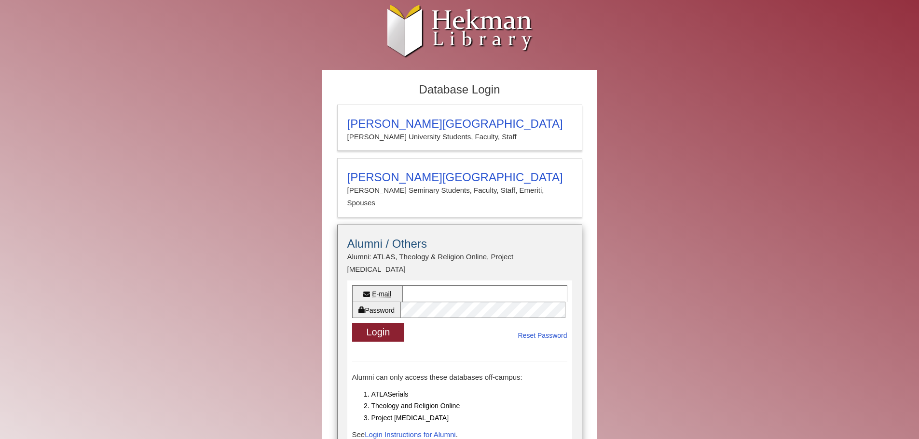  Describe the element at coordinates (378, 332) in the screenshot. I see `button: Login` at that location.